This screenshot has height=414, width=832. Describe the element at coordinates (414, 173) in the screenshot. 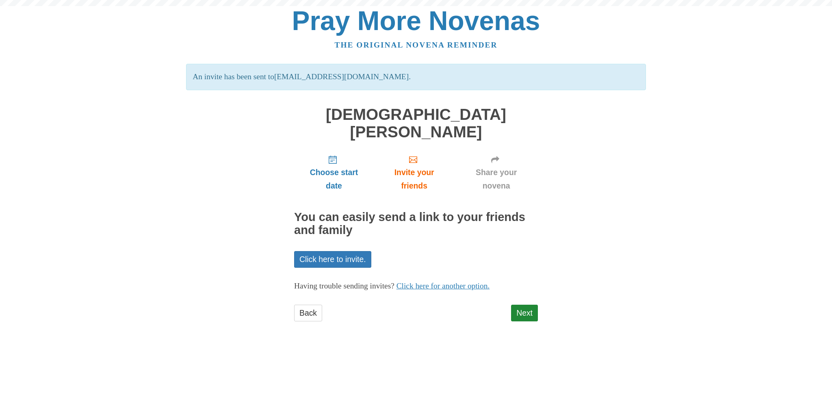

I see `a: Invite your friends` at that location.